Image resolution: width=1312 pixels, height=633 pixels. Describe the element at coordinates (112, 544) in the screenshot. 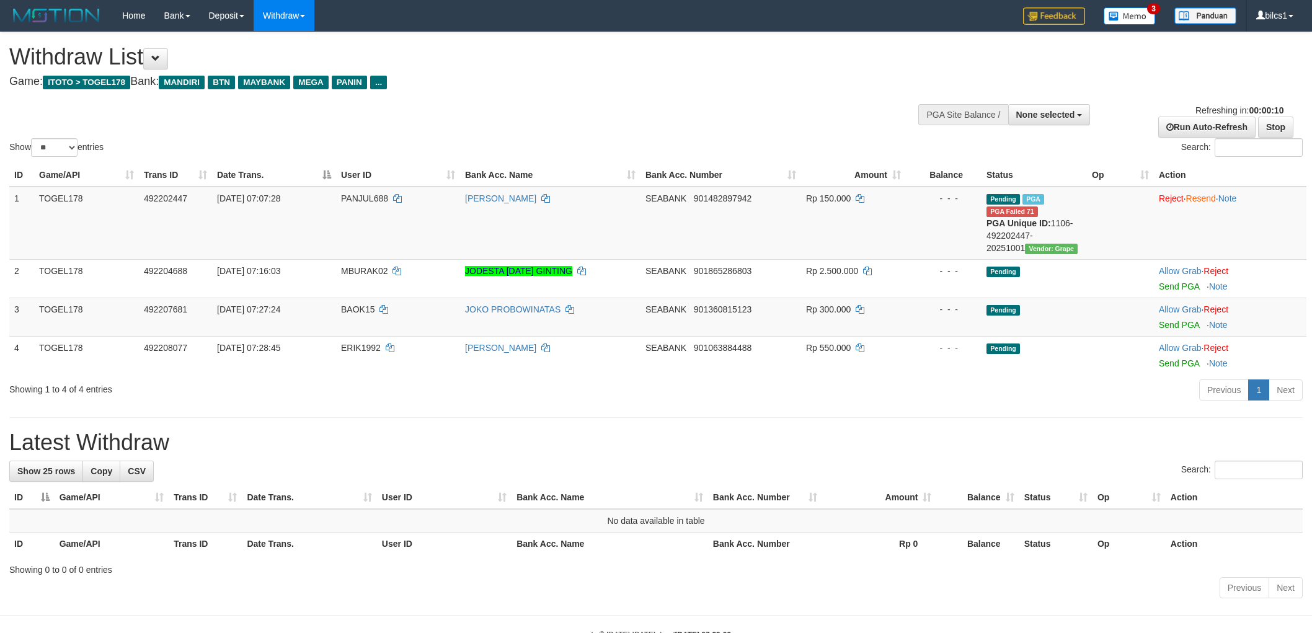

I see `th: Game/API` at that location.